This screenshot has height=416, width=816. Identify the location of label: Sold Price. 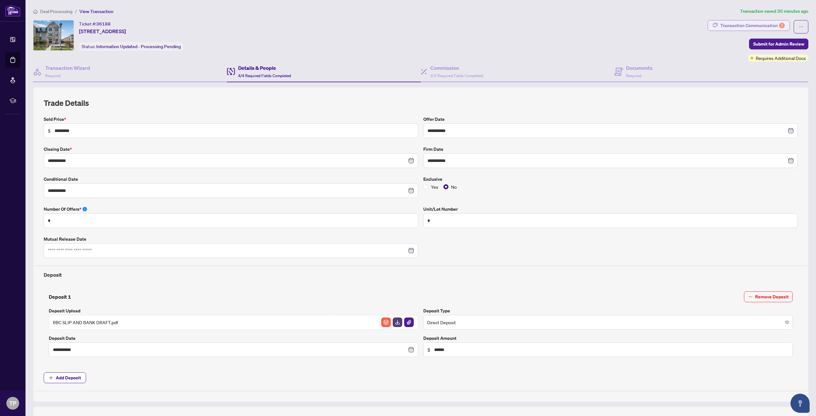
(231, 119).